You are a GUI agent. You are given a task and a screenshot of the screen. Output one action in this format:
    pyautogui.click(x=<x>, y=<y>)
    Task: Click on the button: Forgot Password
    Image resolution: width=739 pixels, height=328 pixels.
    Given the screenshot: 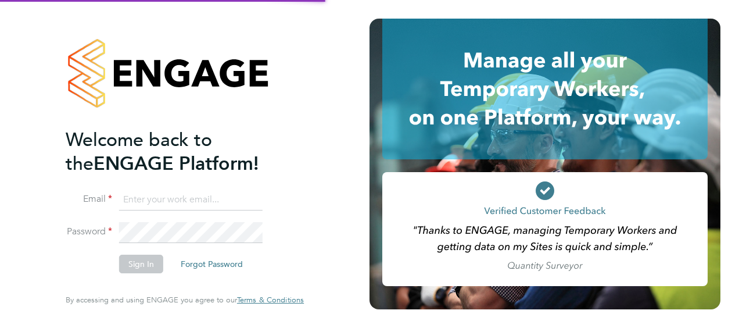 What is the action you would take?
    pyautogui.click(x=212, y=264)
    